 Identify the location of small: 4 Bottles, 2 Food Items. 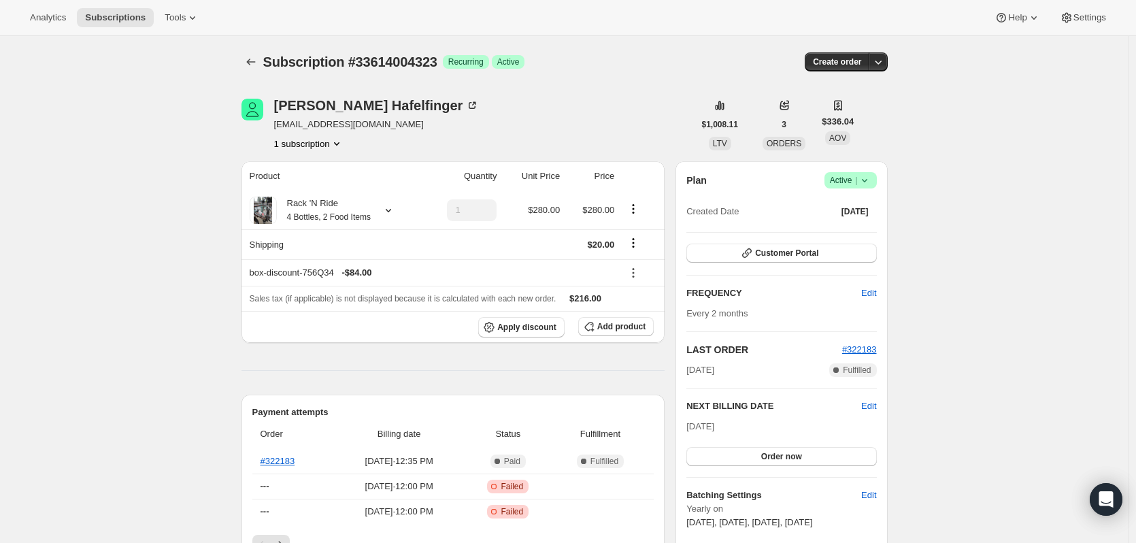
(328, 217).